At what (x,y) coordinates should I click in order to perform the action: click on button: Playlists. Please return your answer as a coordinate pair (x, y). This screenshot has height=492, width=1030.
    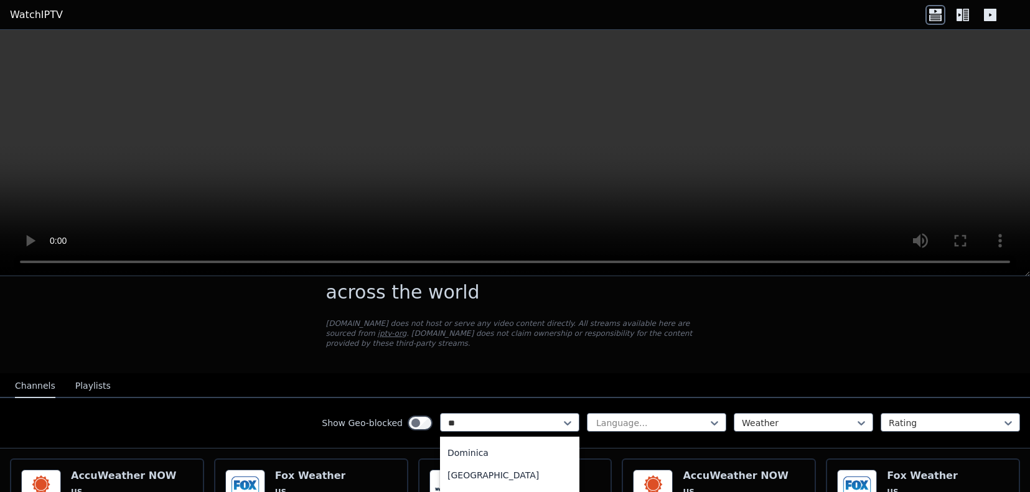
    Looking at the image, I should click on (93, 387).